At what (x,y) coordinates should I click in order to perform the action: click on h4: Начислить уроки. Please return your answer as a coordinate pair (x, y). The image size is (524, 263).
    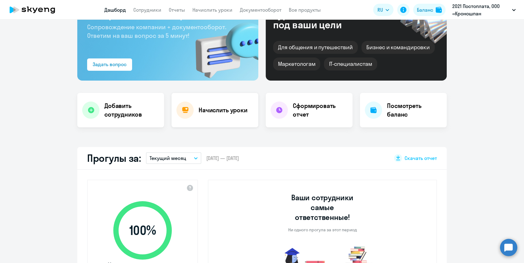
    Looking at the image, I should click on (223, 110).